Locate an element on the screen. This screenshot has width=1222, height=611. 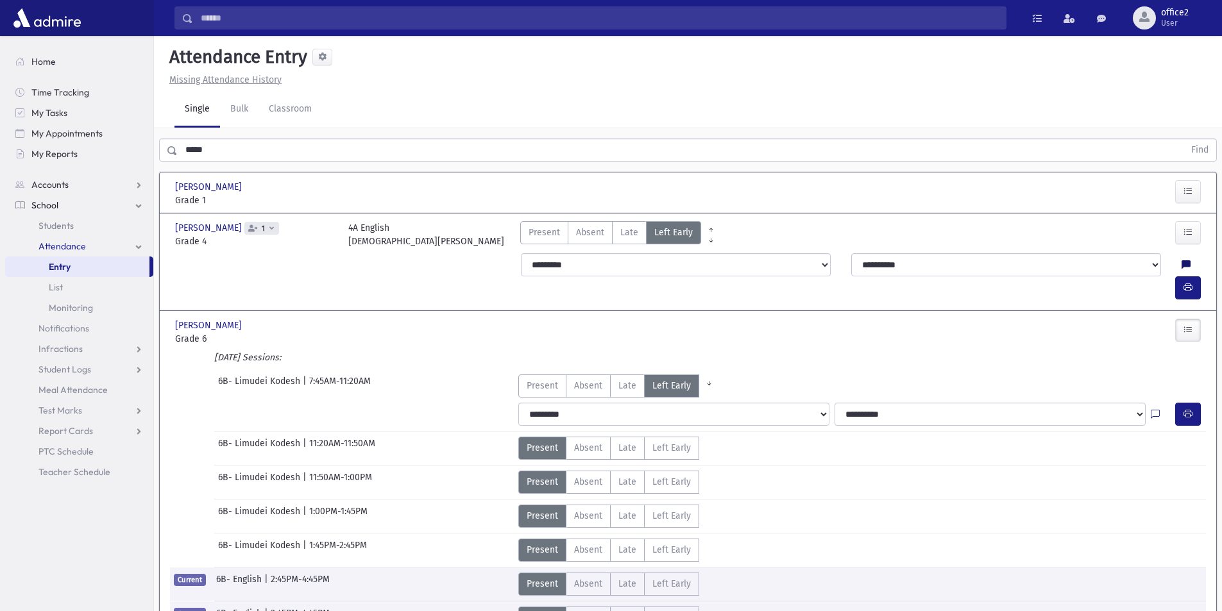
span: 1 is located at coordinates (263, 228).